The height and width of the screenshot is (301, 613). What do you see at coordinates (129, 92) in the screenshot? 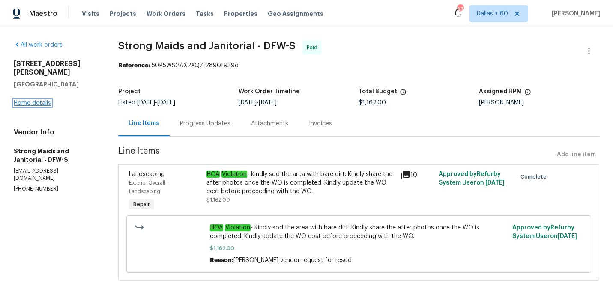
I see `h5: Project` at bounding box center [129, 92].